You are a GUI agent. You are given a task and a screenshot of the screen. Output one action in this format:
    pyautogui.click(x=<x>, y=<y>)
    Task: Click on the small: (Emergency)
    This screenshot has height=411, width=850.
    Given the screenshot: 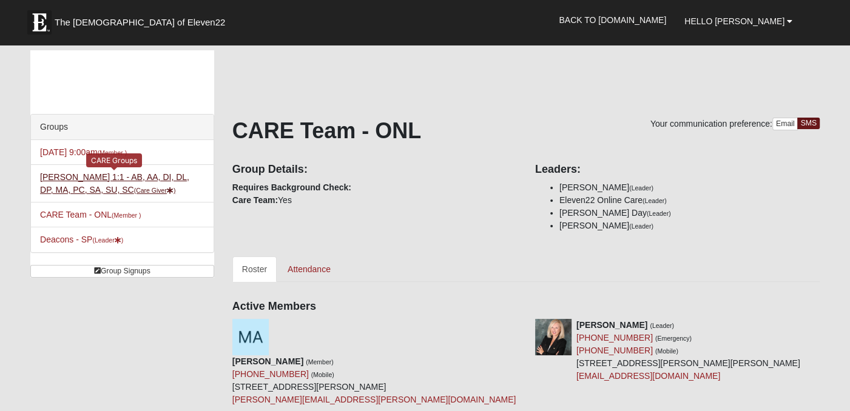 What is the action you would take?
    pyautogui.click(x=674, y=339)
    